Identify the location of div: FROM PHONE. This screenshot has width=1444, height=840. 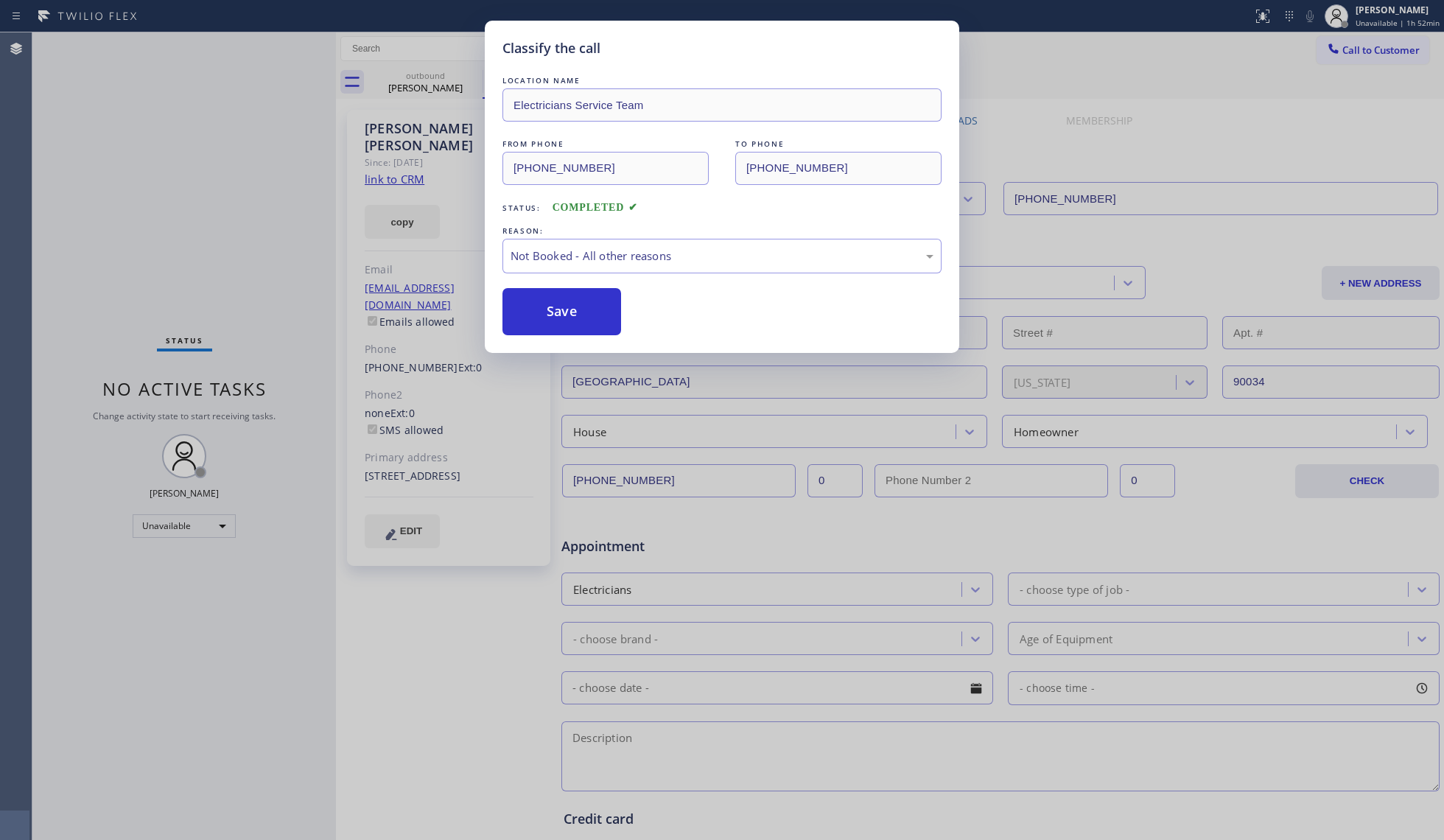
(606, 143).